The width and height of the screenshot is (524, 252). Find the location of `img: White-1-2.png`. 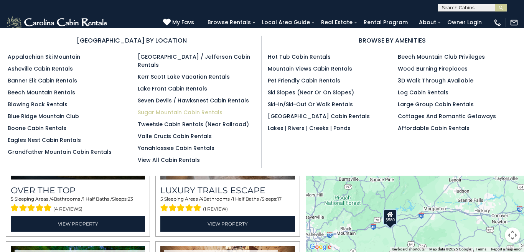

img: White-1-2.png is located at coordinates (58, 23).